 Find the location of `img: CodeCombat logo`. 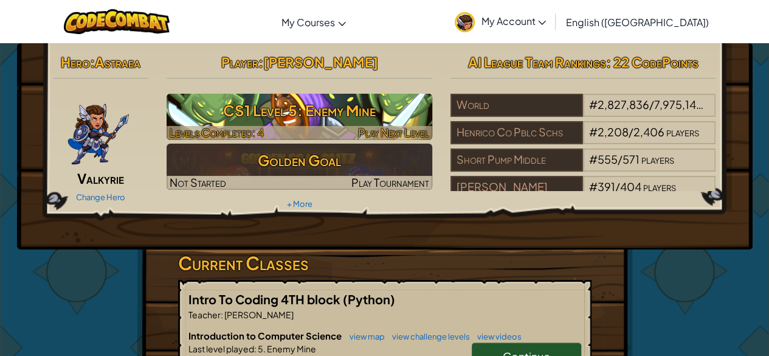

img: CodeCombat logo is located at coordinates (117, 21).